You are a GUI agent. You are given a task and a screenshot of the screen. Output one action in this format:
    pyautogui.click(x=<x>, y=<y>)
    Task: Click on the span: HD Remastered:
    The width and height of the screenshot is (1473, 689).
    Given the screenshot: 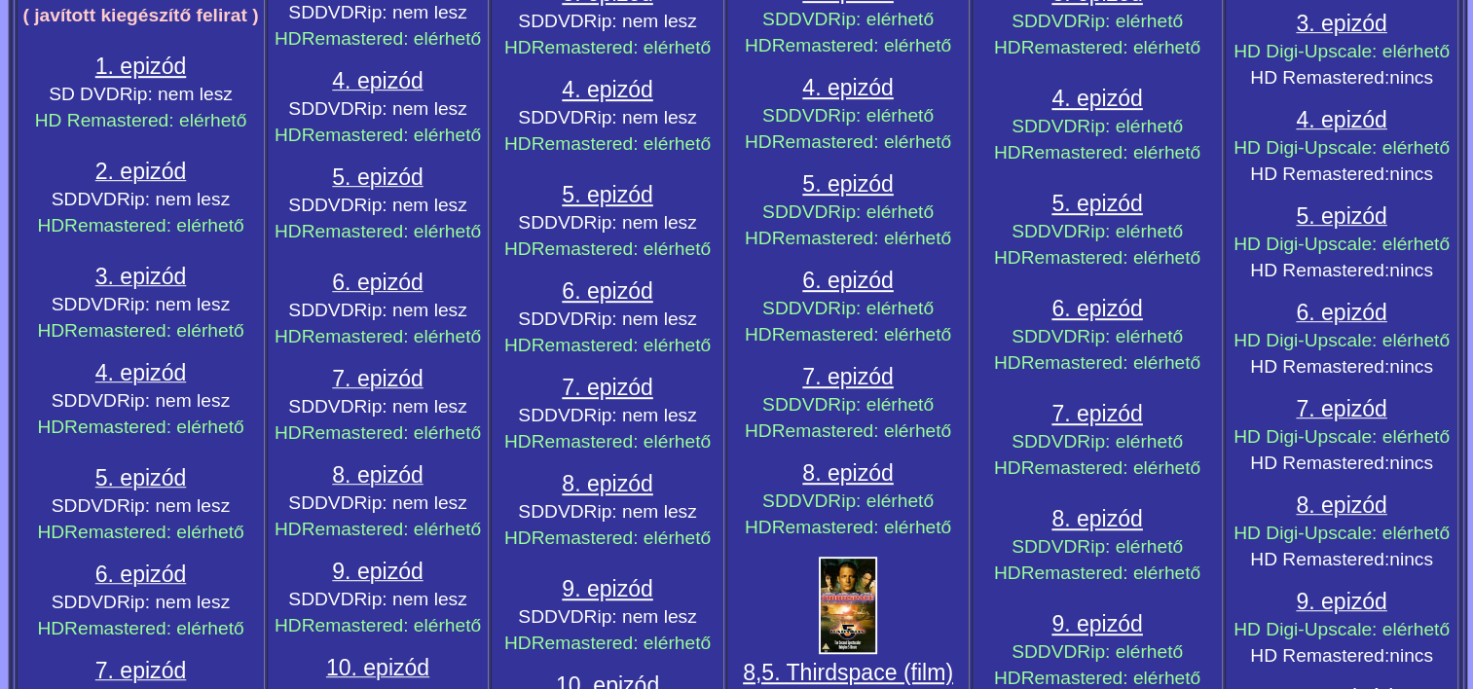 What is the action you would take?
    pyautogui.click(x=1319, y=77)
    